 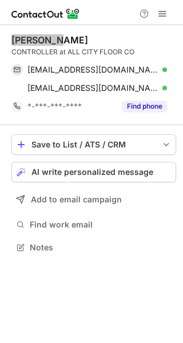 I want to click on button: save-profile-one-click, so click(x=94, y=145).